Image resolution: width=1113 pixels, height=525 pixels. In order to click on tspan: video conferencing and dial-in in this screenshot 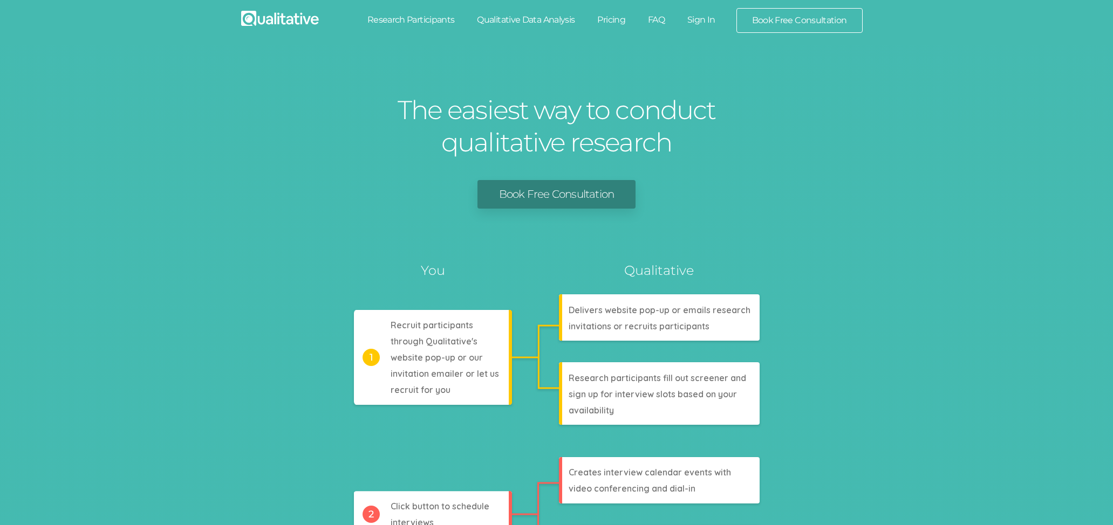, I will do `click(632, 489)`.